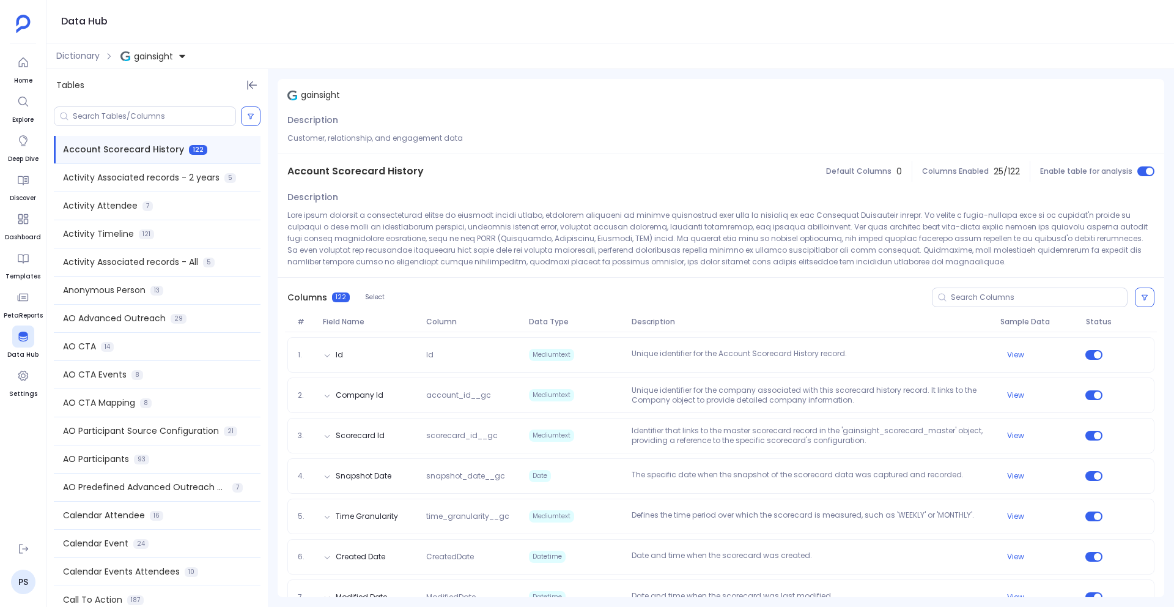 The image size is (1174, 607). I want to click on p: Date and time when the scorecard was created., so click(811, 556).